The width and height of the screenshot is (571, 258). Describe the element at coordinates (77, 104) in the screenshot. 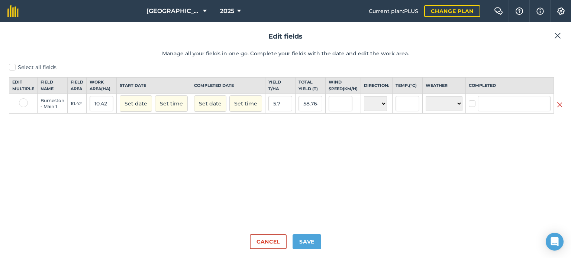

I see `td: 10.42` at that location.